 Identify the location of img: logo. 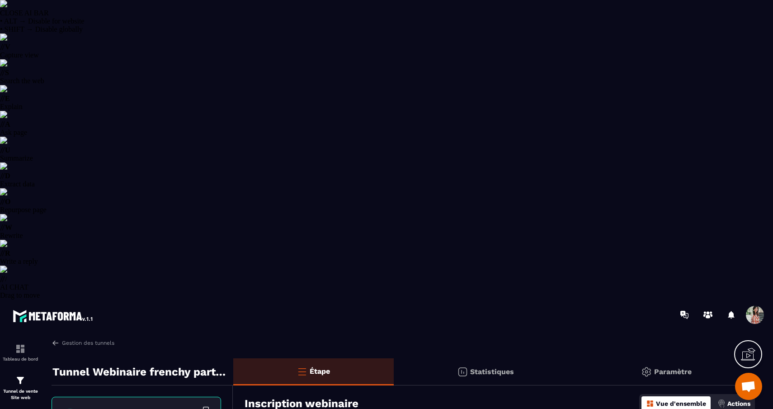
(53, 316).